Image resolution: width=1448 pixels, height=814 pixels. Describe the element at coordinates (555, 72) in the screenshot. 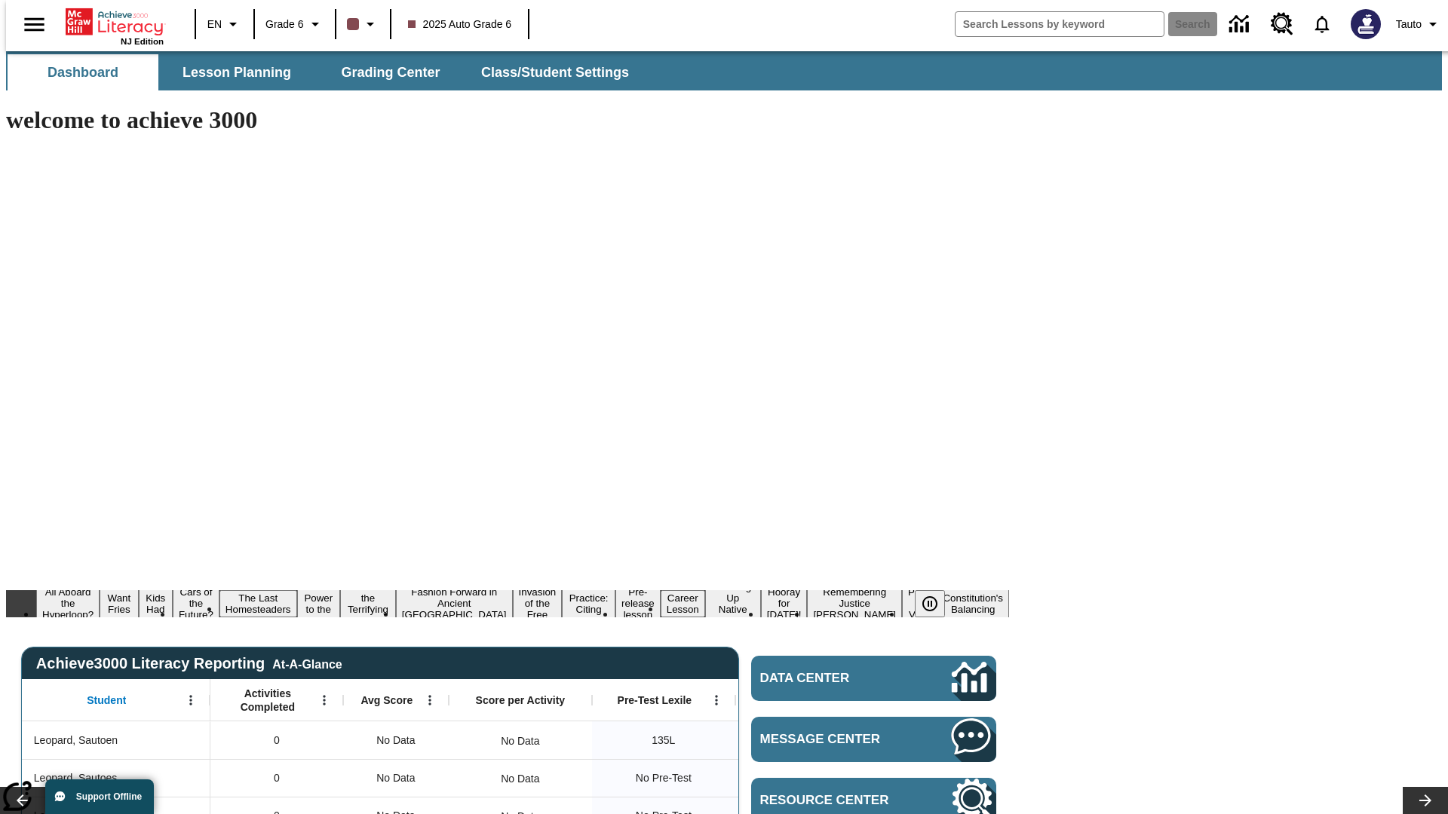

I see `span: Class/Student Settings` at that location.